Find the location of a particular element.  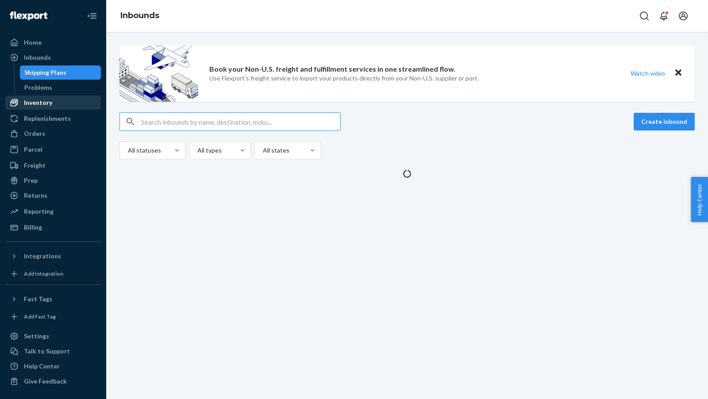

input: All states is located at coordinates (262, 151).